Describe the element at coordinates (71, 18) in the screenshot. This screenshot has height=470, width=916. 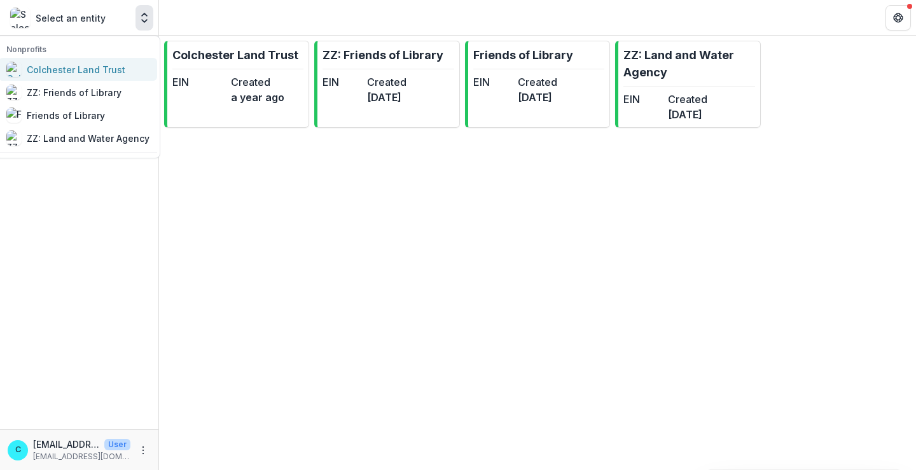
I see `p: Select an entity` at that location.